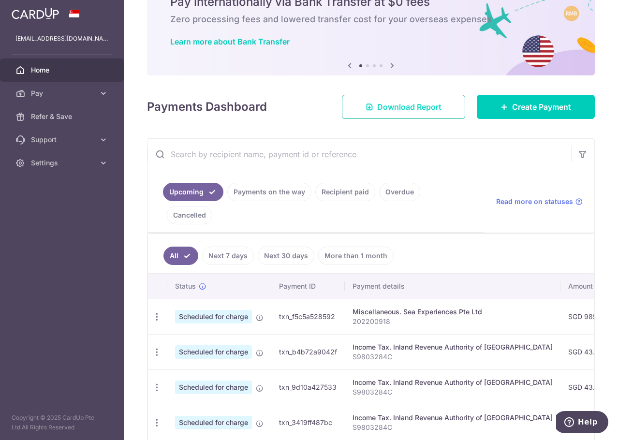 This screenshot has height=440, width=618. What do you see at coordinates (308, 387) in the screenshot?
I see `td: txn_9d10a427533` at bounding box center [308, 387].